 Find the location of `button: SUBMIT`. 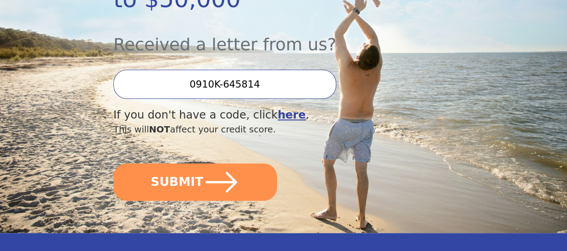

button: SUBMIT is located at coordinates (195, 182).